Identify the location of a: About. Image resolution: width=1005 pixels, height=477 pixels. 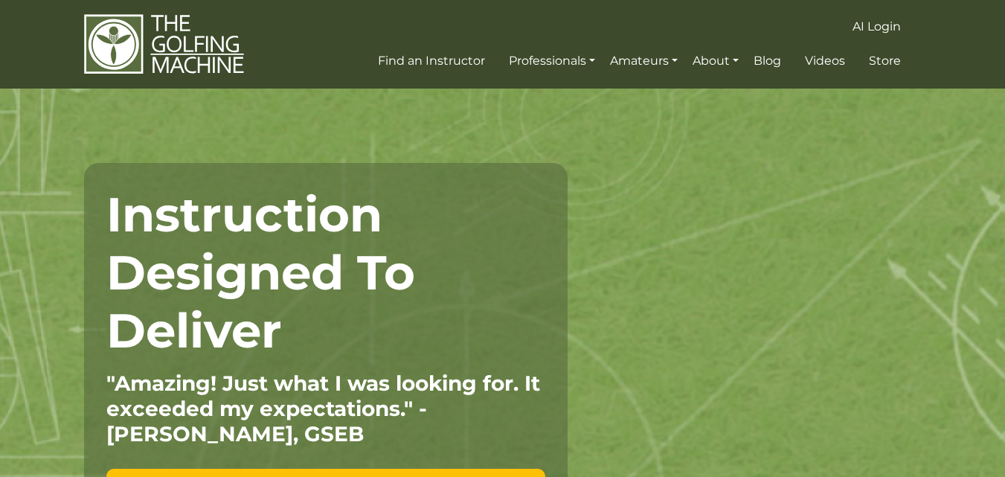
(716, 61).